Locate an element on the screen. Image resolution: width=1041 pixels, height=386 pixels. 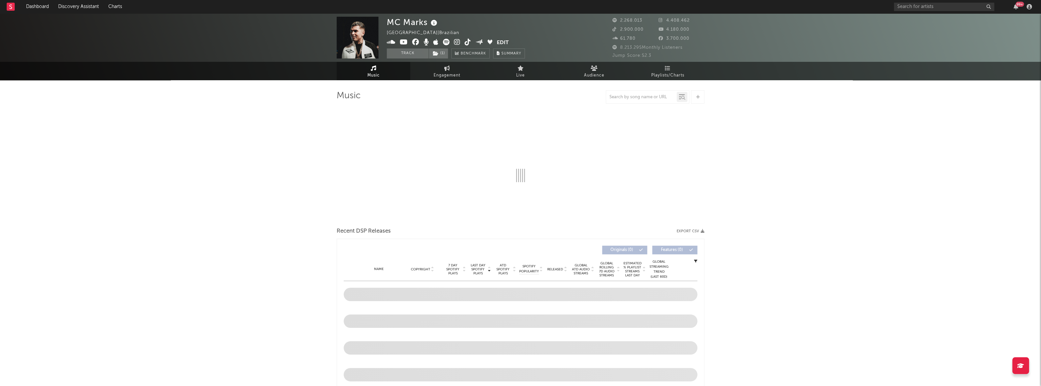
button: Export CSV is located at coordinates (690, 231).